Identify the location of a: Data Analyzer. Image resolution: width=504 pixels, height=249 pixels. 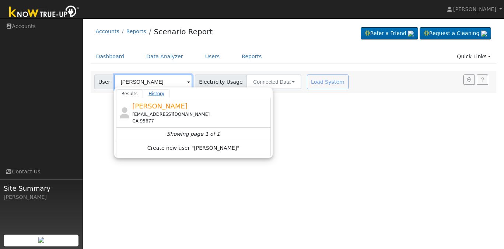
(165, 56).